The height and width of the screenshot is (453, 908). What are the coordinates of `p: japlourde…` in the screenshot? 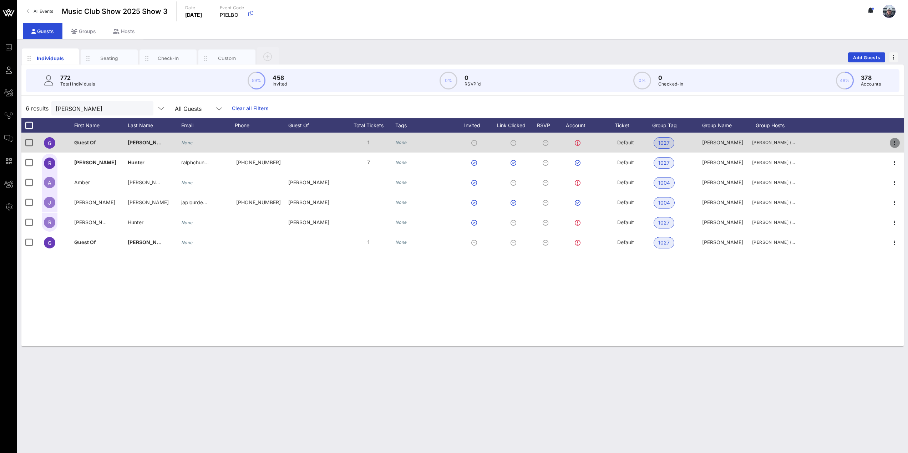 It's located at (194, 203).